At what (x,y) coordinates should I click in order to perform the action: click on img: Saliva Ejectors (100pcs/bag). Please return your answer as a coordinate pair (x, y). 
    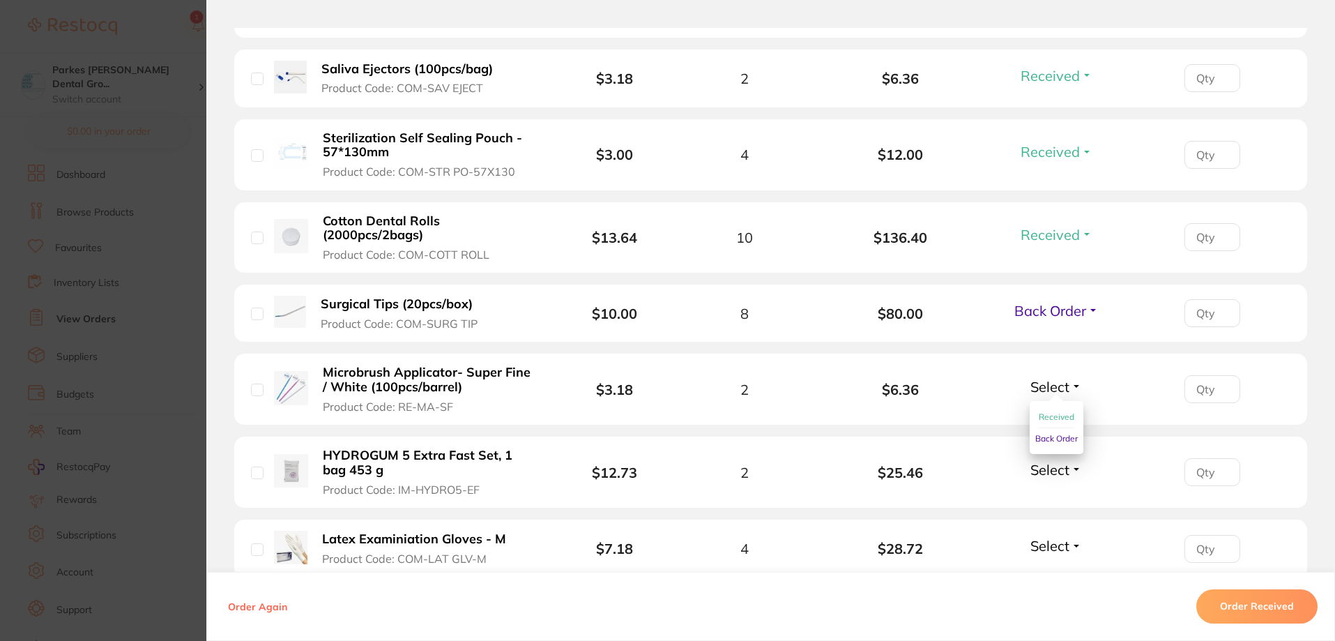
    Looking at the image, I should click on (290, 77).